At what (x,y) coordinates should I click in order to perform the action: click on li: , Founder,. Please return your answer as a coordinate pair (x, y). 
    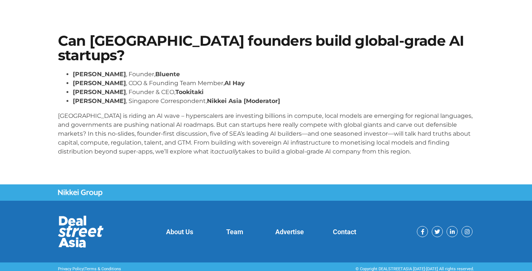
    Looking at the image, I should click on (273, 74).